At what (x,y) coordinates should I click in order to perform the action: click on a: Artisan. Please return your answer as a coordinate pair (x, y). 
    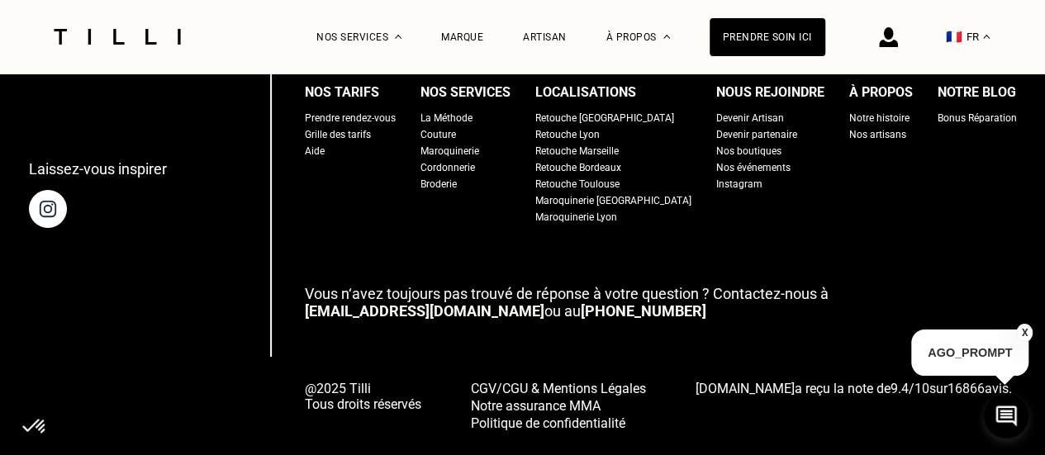
    Looking at the image, I should click on (544, 37).